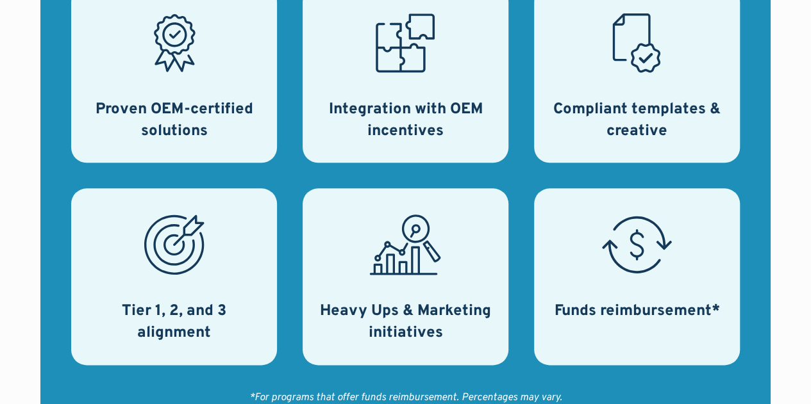  What do you see at coordinates (174, 121) in the screenshot?
I see `h3: Proven OEM-certified solutions` at bounding box center [174, 121].